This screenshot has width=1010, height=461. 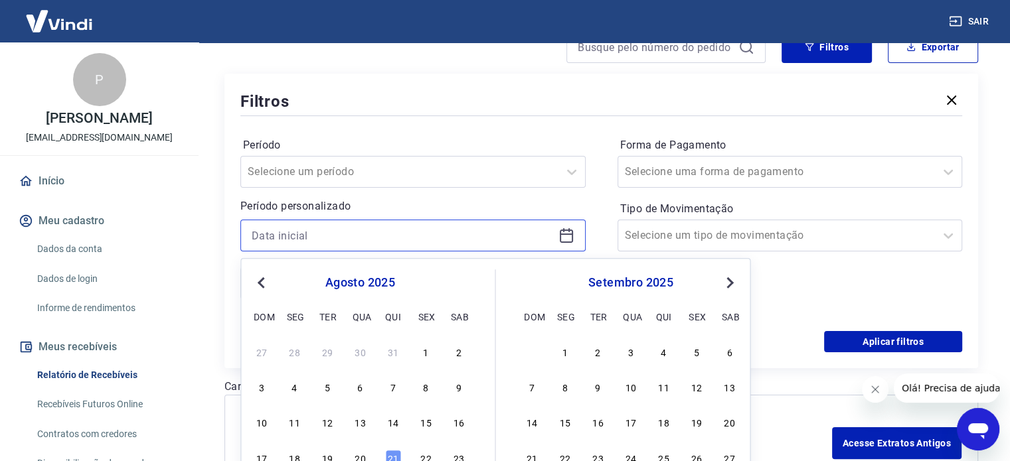 What do you see at coordinates (59, 21) in the screenshot?
I see `img: Vindi` at bounding box center [59, 21].